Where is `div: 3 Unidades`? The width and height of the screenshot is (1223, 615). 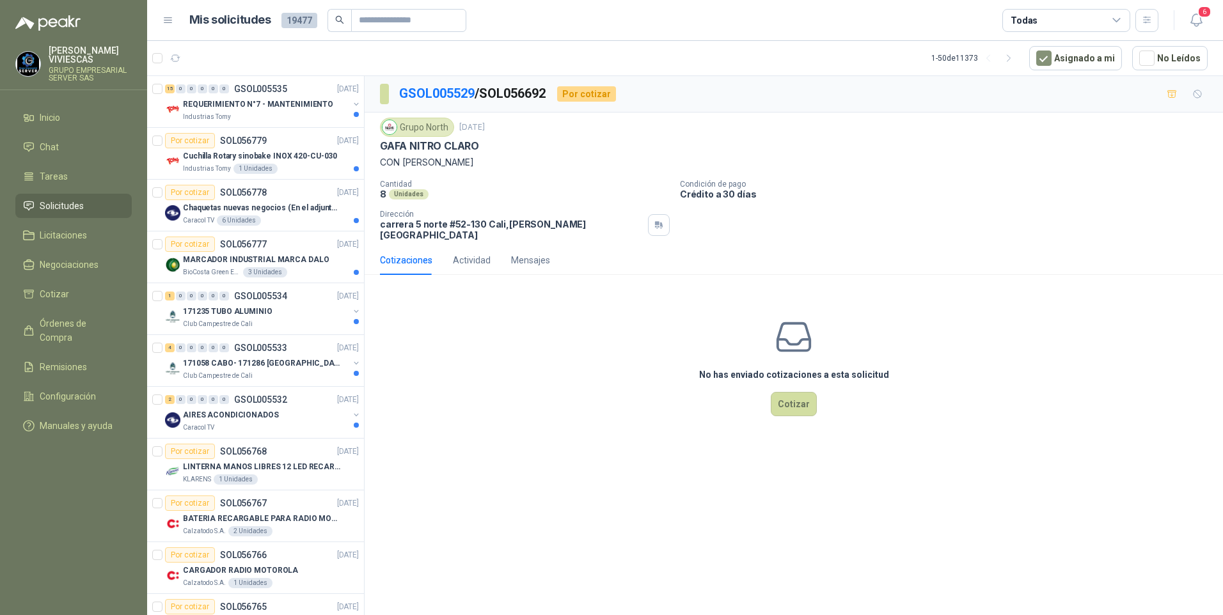 div: 3 Unidades is located at coordinates (265, 273).